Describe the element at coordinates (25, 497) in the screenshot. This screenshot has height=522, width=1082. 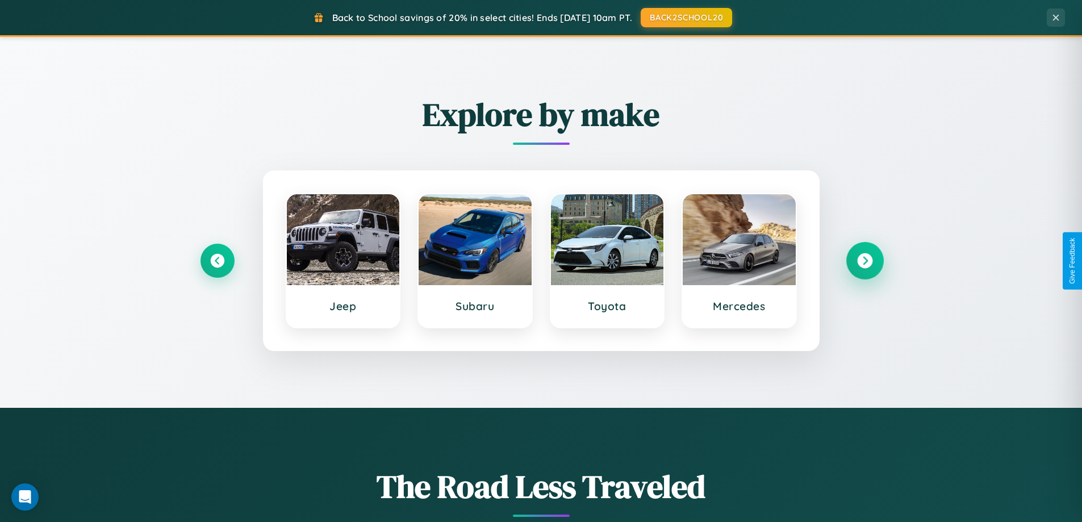
I see `div: Open Intercom Messenger` at that location.